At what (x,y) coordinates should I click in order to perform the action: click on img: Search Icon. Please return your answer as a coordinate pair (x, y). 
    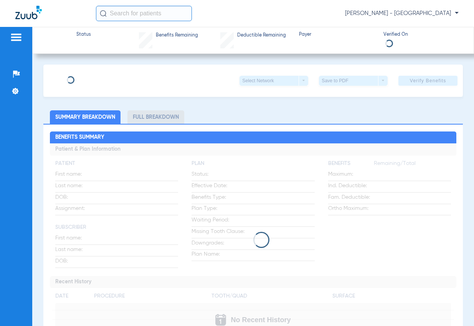
    Looking at the image, I should click on (103, 13).